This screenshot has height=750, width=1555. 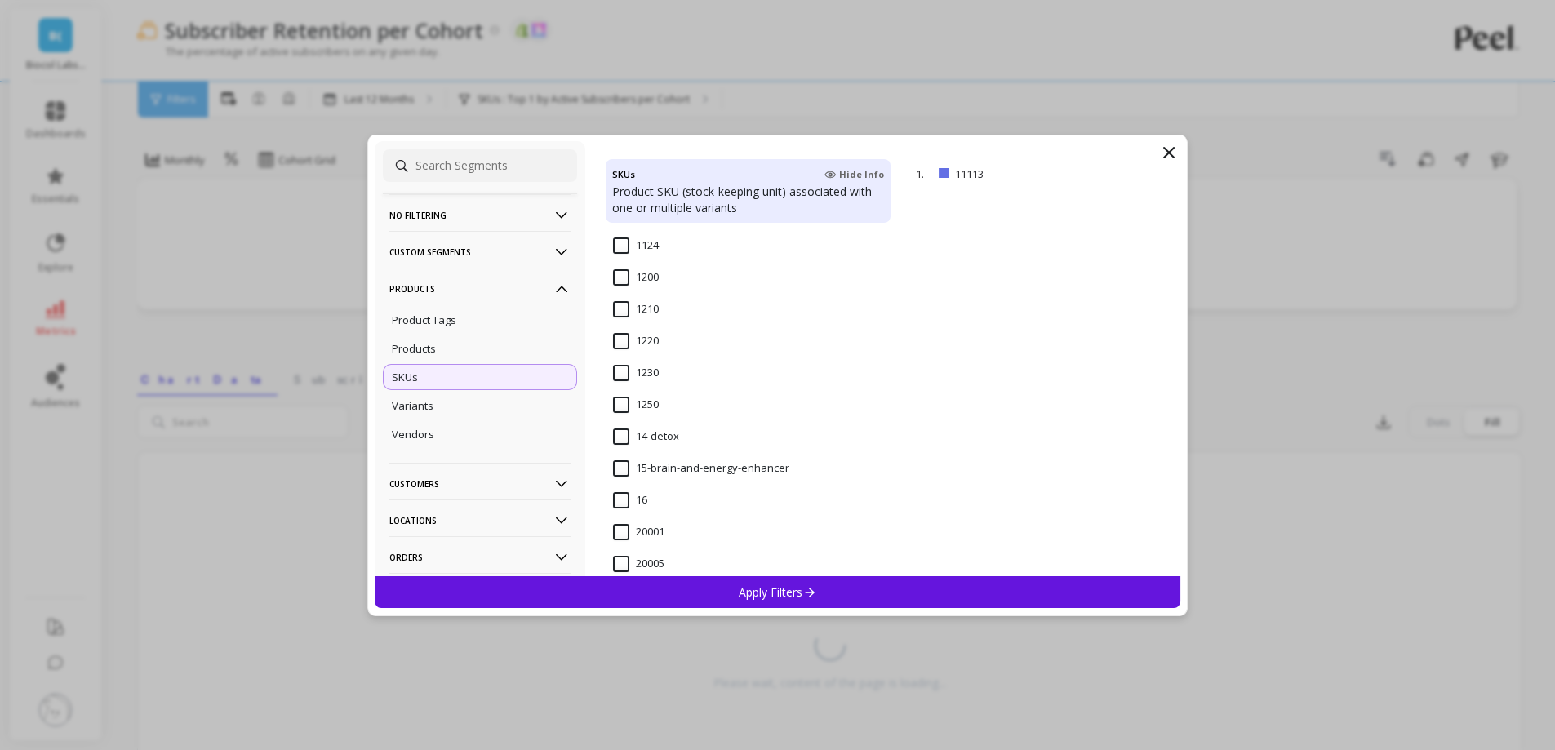 What do you see at coordinates (413, 434) in the screenshot?
I see `p: Vendors` at bounding box center [413, 434].